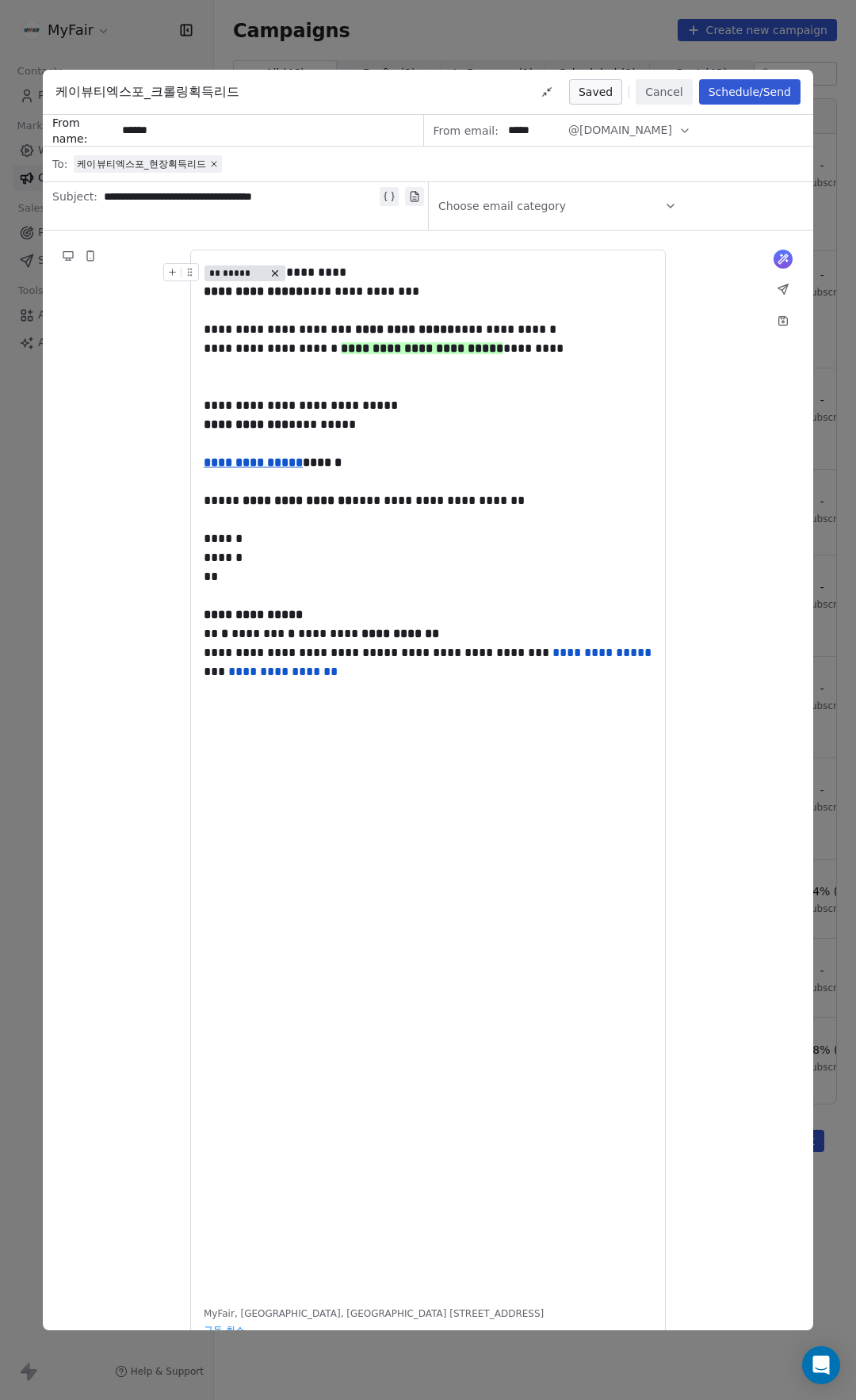 This screenshot has width=856, height=1400. What do you see at coordinates (148, 92) in the screenshot?
I see `span: 케이뷰티엑스포_크롤링획득리드` at bounding box center [148, 92].